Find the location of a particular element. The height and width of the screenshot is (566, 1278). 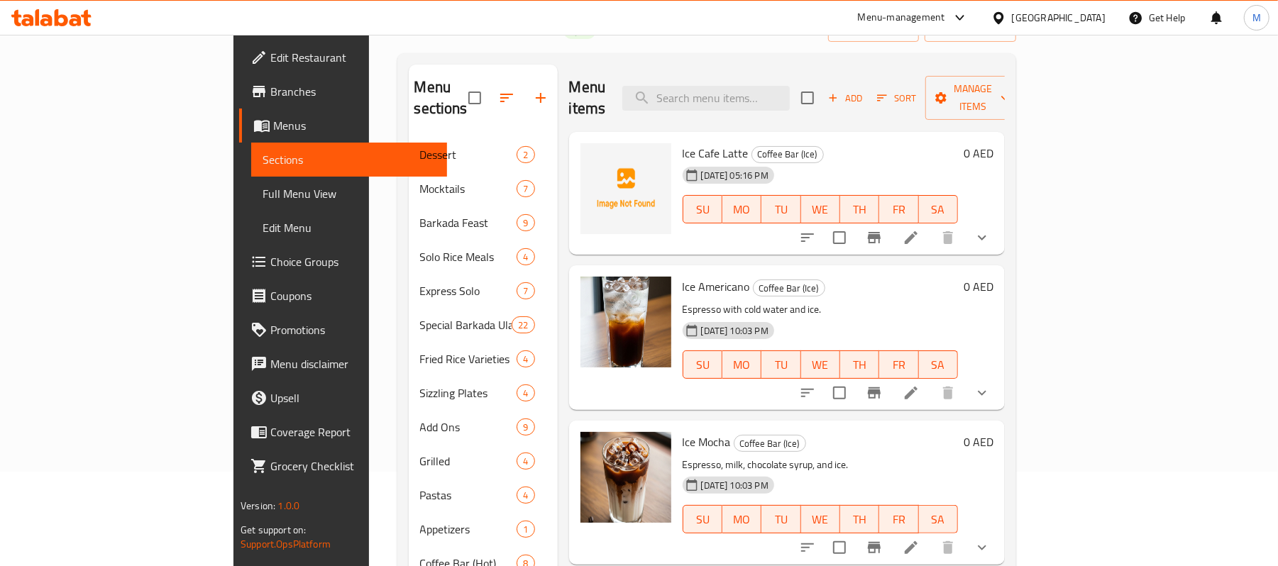

a: Coupons is located at coordinates (343, 296).